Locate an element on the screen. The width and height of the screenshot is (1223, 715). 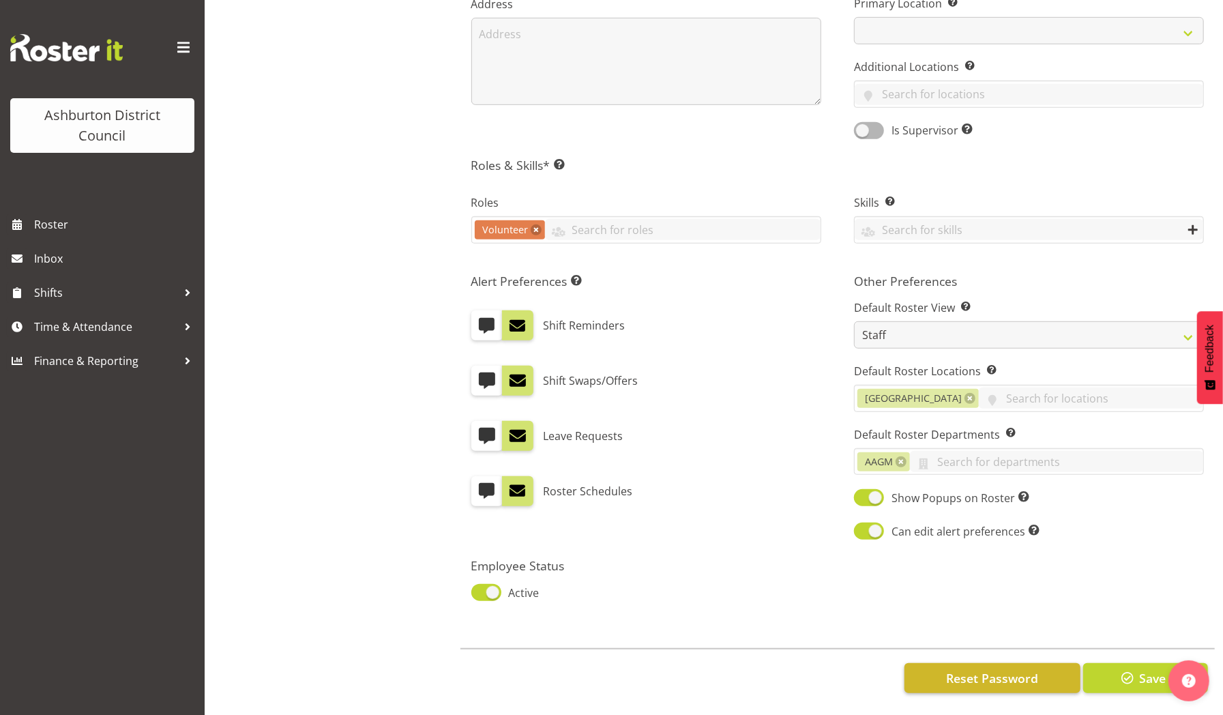
span: Time & Attendance is located at coordinates (106, 327).